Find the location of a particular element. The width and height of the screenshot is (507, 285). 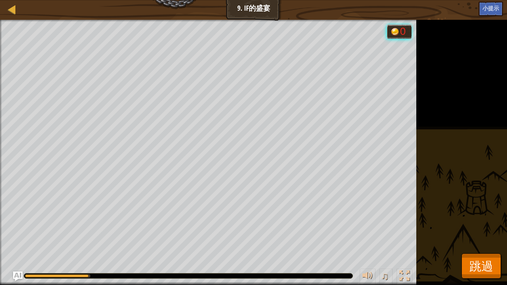

button: 調整音量 is located at coordinates (367, 277).